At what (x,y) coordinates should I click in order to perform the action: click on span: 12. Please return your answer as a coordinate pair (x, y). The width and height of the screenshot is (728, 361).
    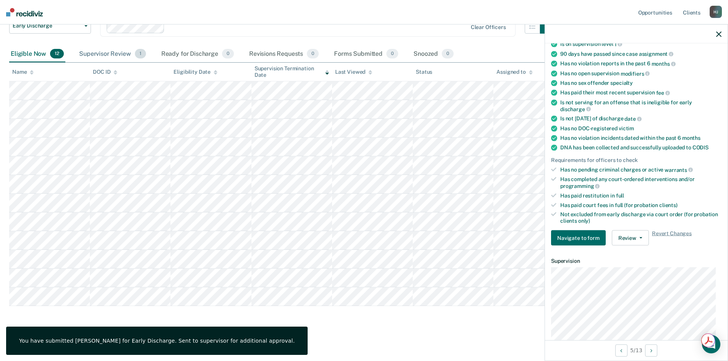
    Looking at the image, I should click on (57, 54).